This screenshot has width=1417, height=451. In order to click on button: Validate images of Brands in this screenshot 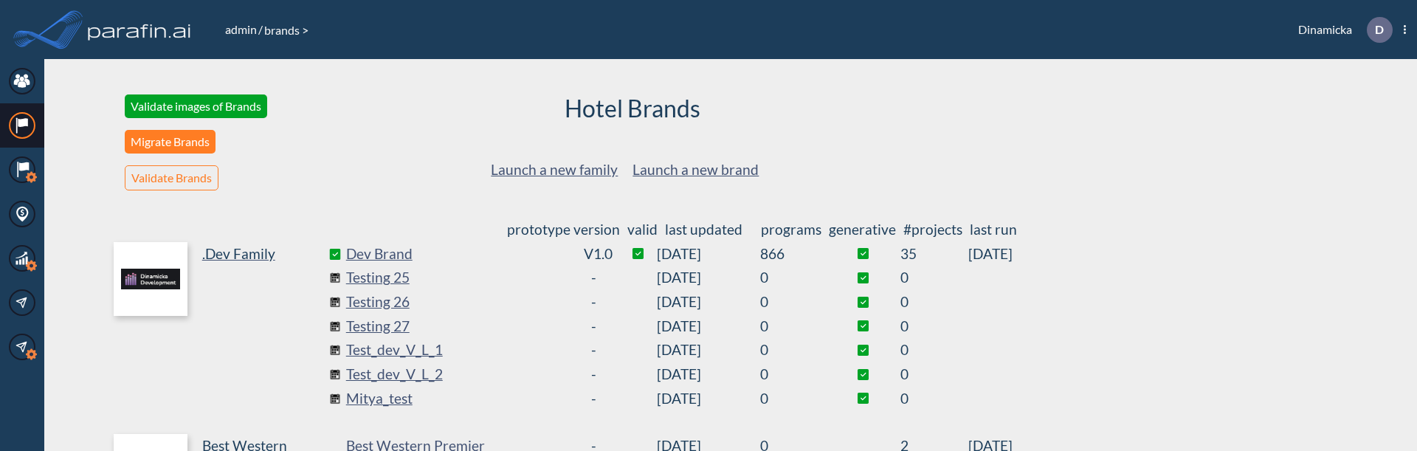, I will do `click(196, 106)`.